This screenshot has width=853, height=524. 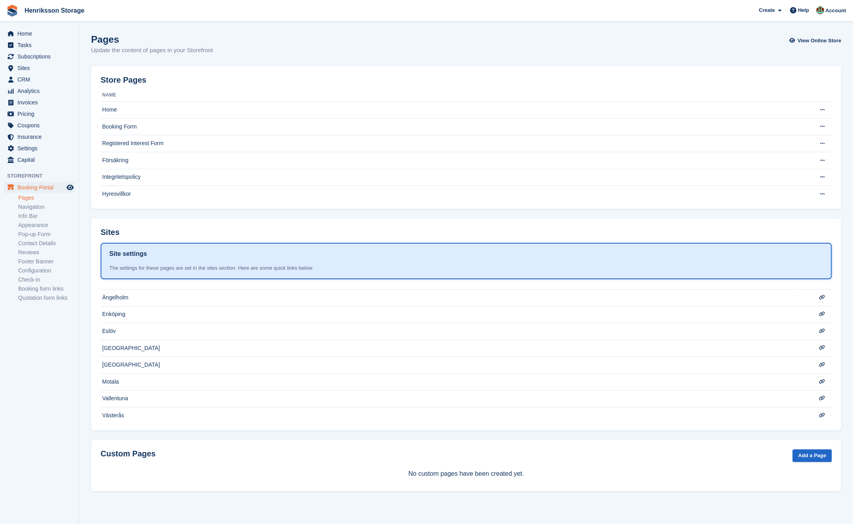 I want to click on span: Booking Portal, so click(x=41, y=188).